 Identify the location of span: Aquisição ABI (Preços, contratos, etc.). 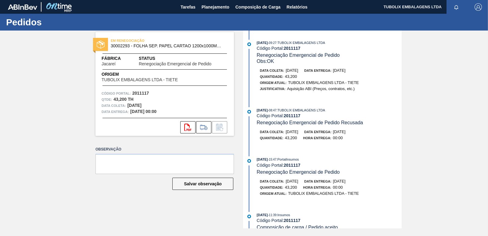
(321, 88).